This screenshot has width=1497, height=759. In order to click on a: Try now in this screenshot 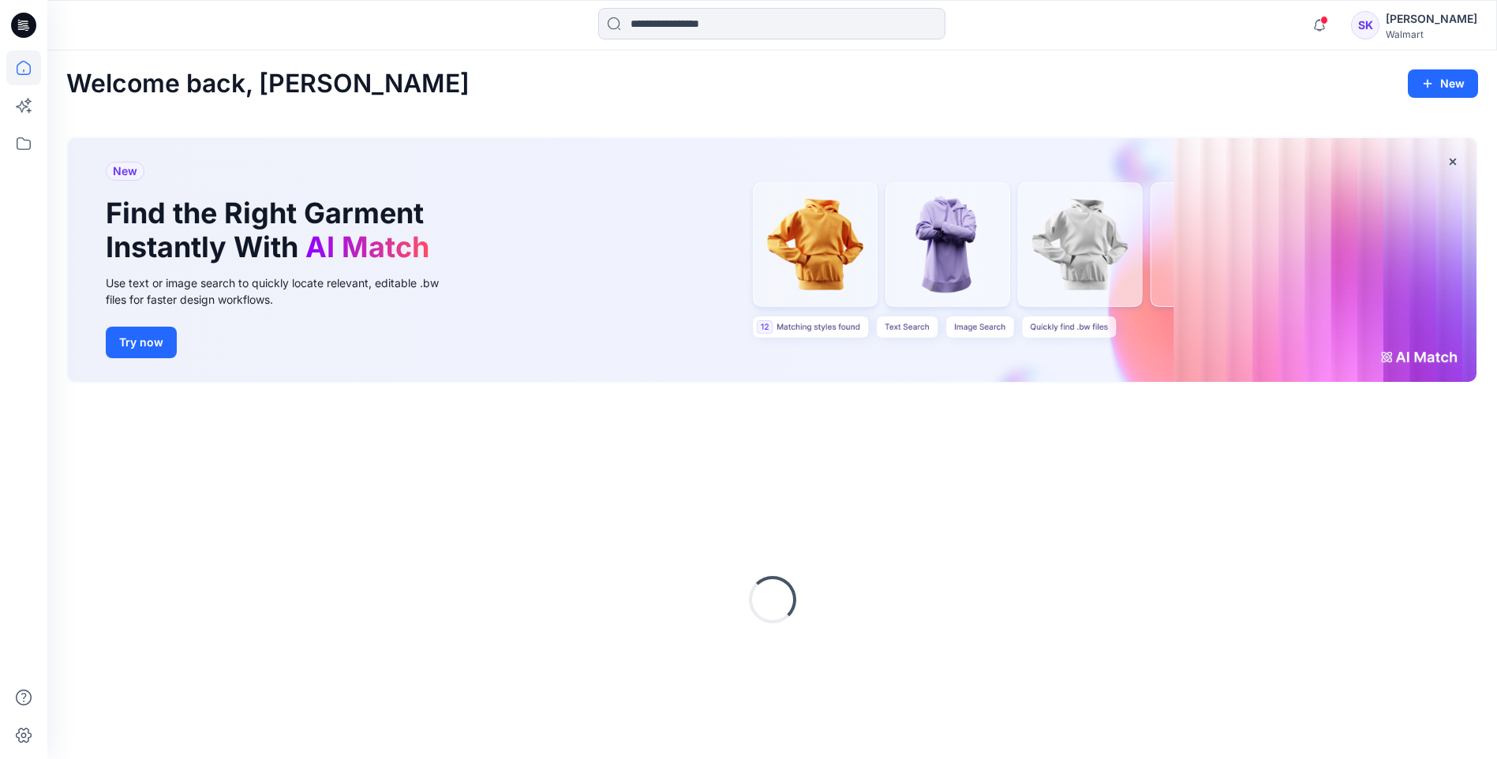, I will do `click(141, 343)`.